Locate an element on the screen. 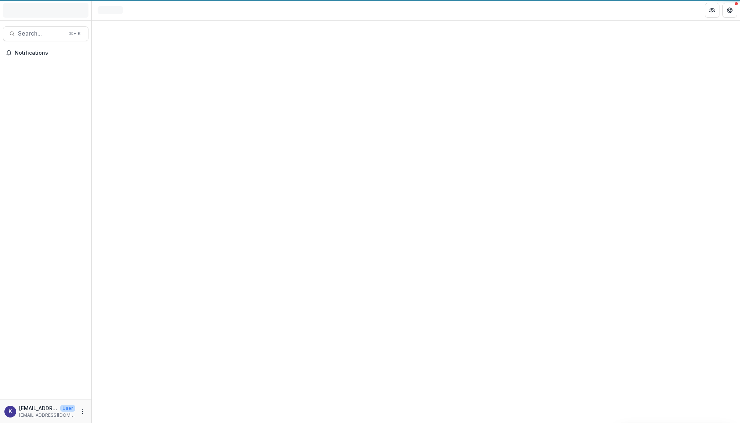 The height and width of the screenshot is (423, 740). span: Notifications is located at coordinates (50, 53).